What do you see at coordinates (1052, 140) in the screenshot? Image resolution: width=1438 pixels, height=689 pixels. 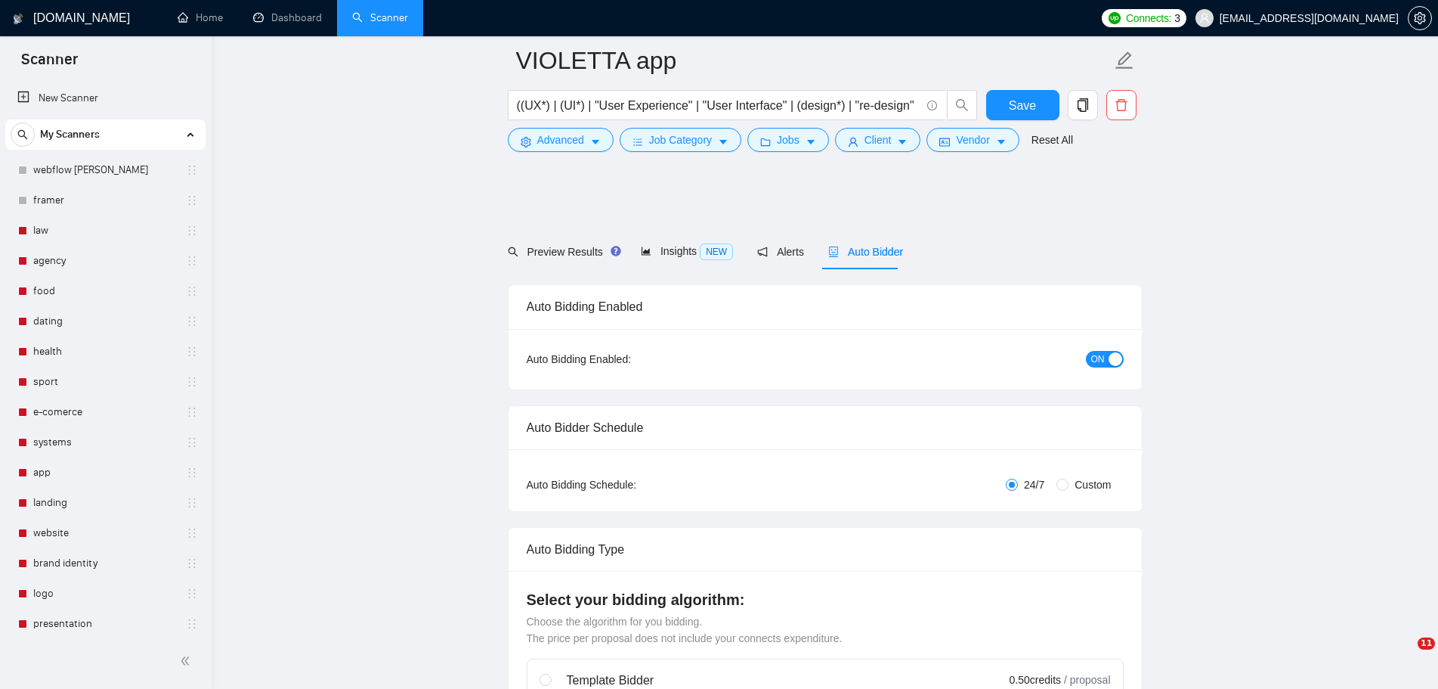 I see `a: Reset All` at bounding box center [1052, 140].